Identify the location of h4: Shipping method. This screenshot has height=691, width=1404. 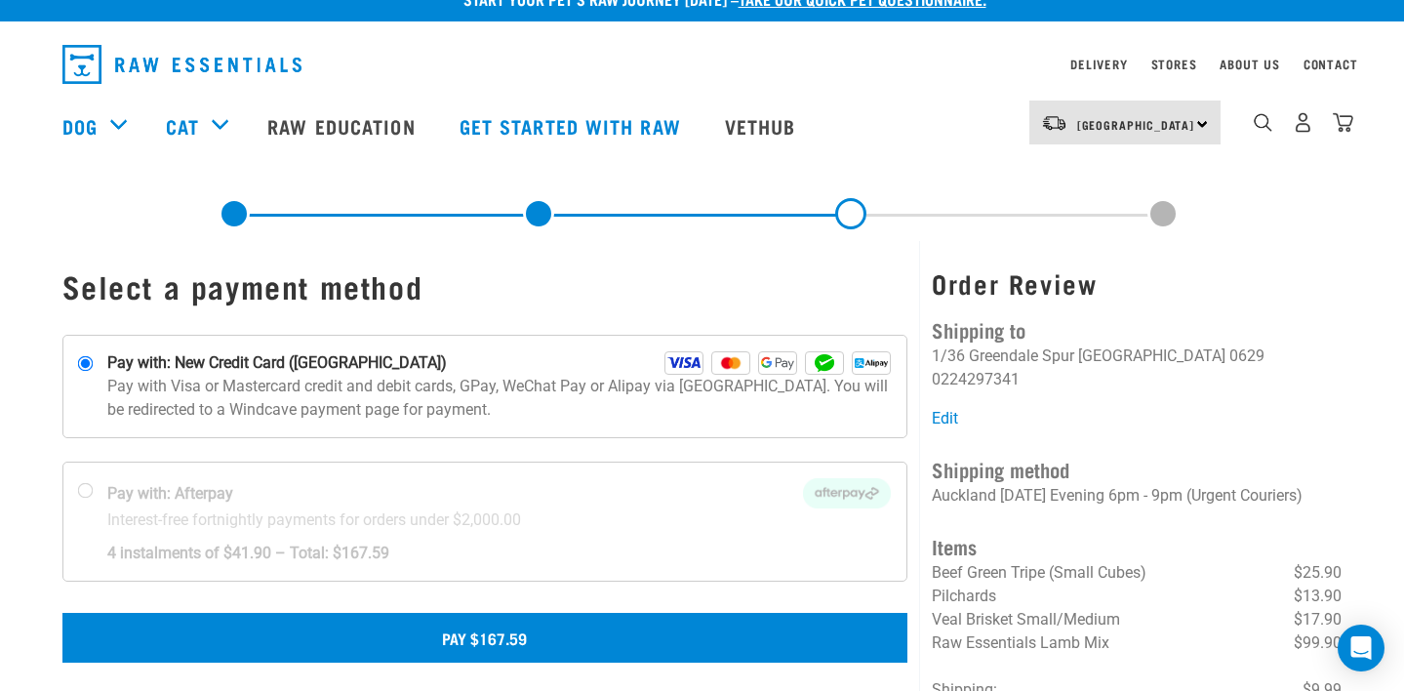
(1136, 468).